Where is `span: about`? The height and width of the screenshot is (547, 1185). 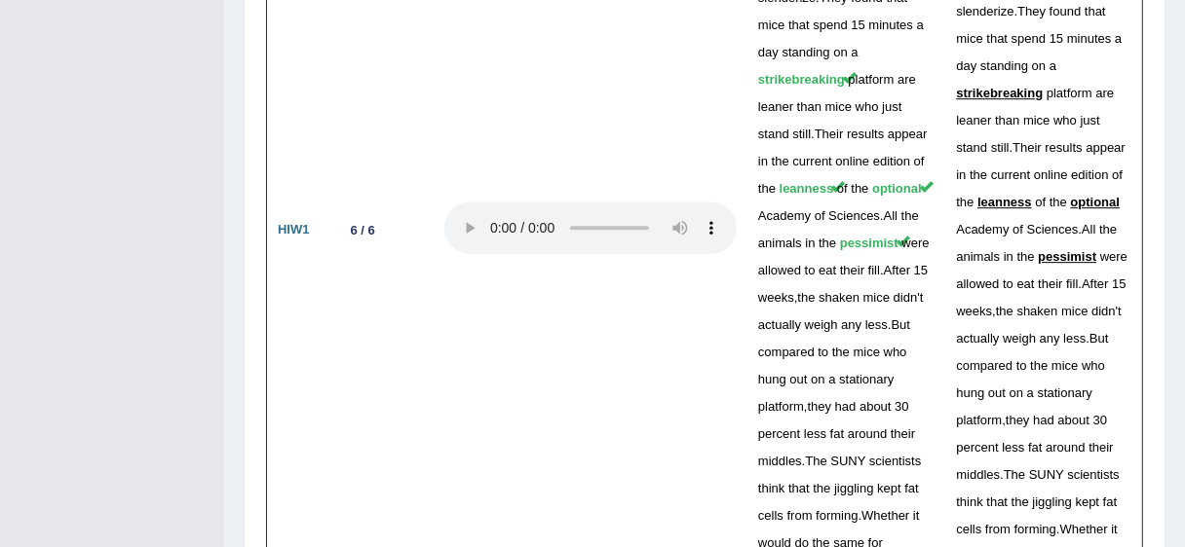
span: about is located at coordinates (875, 406).